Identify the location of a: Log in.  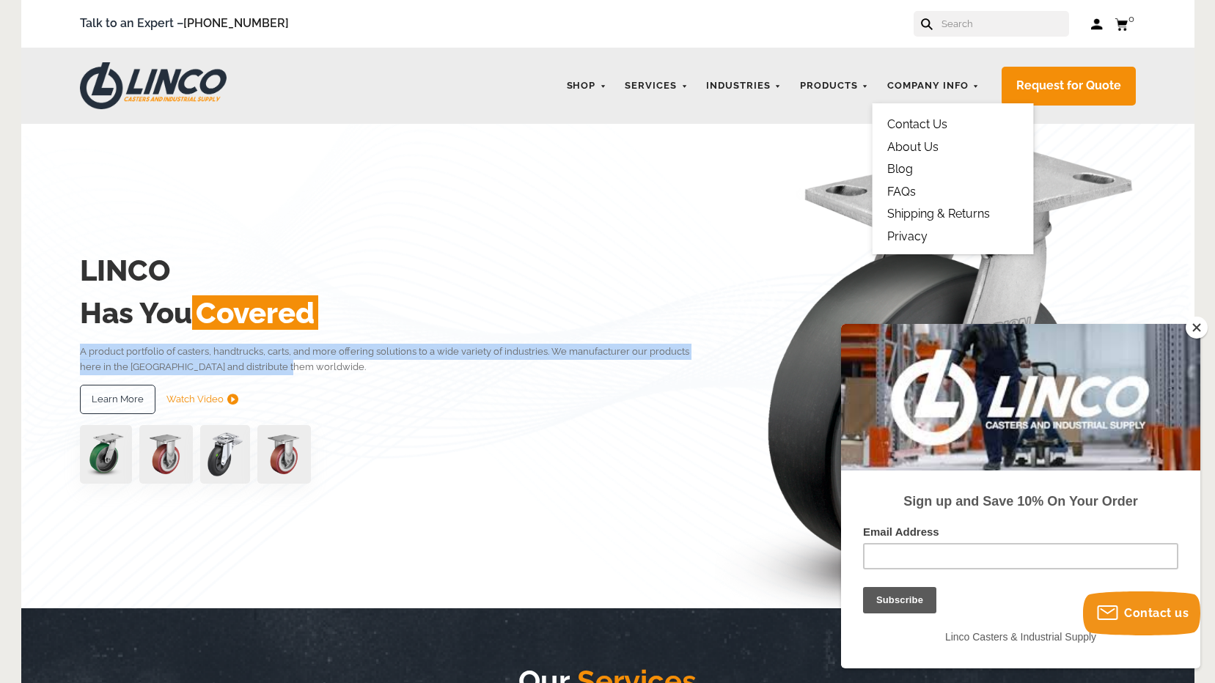
(1097, 24).